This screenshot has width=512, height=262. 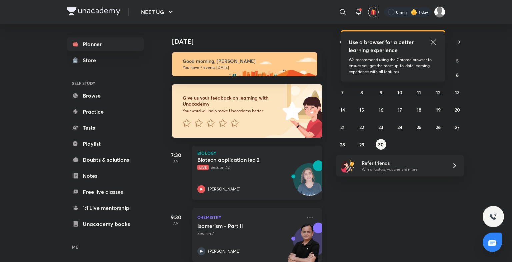 What do you see at coordinates (419, 127) in the screenshot?
I see `button: September 25, 2025` at bounding box center [419, 127].